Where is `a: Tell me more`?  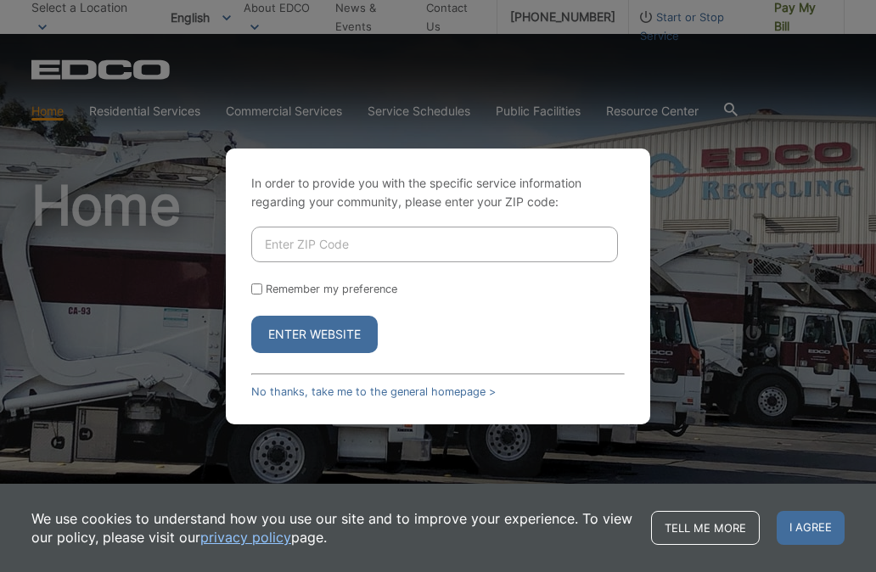 a: Tell me more is located at coordinates (705, 528).